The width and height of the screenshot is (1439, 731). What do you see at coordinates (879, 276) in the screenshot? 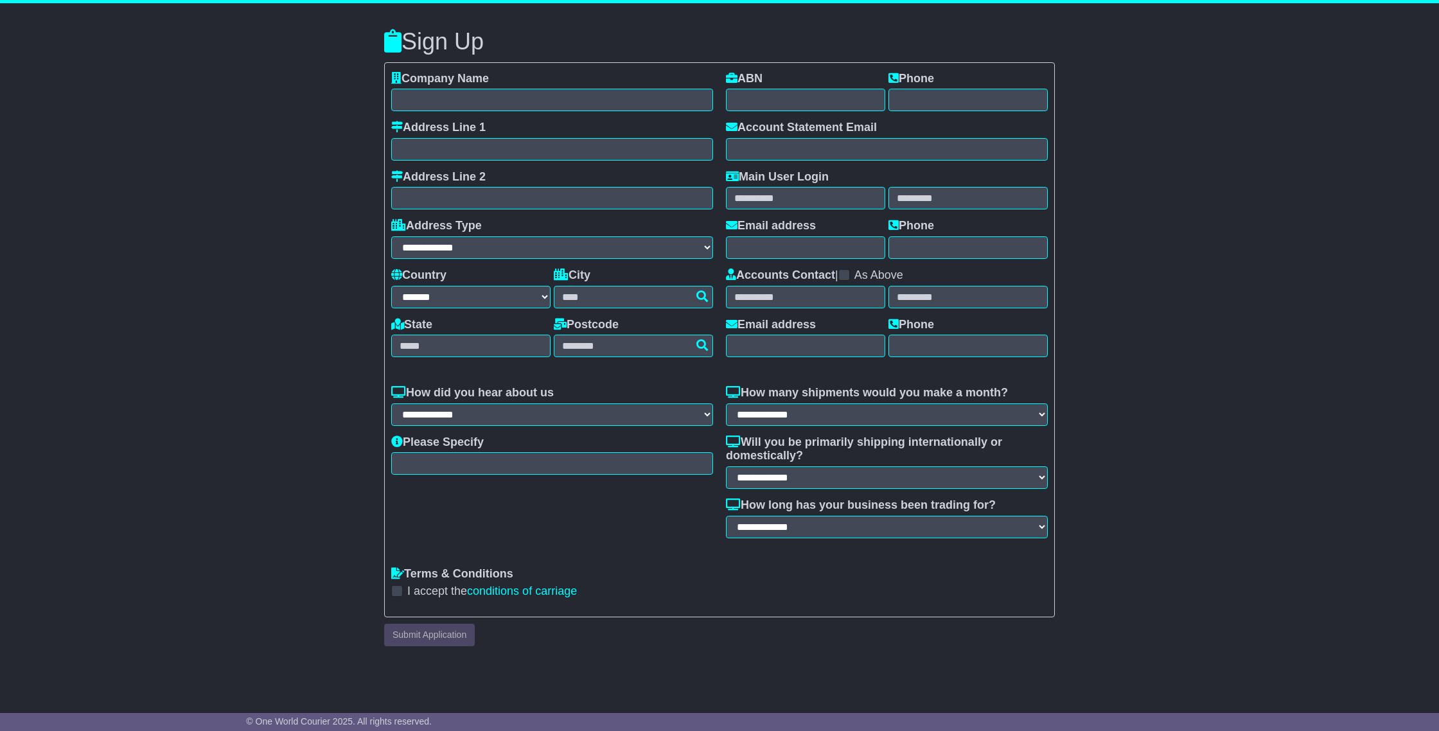
I see `label: As Above` at bounding box center [879, 276].